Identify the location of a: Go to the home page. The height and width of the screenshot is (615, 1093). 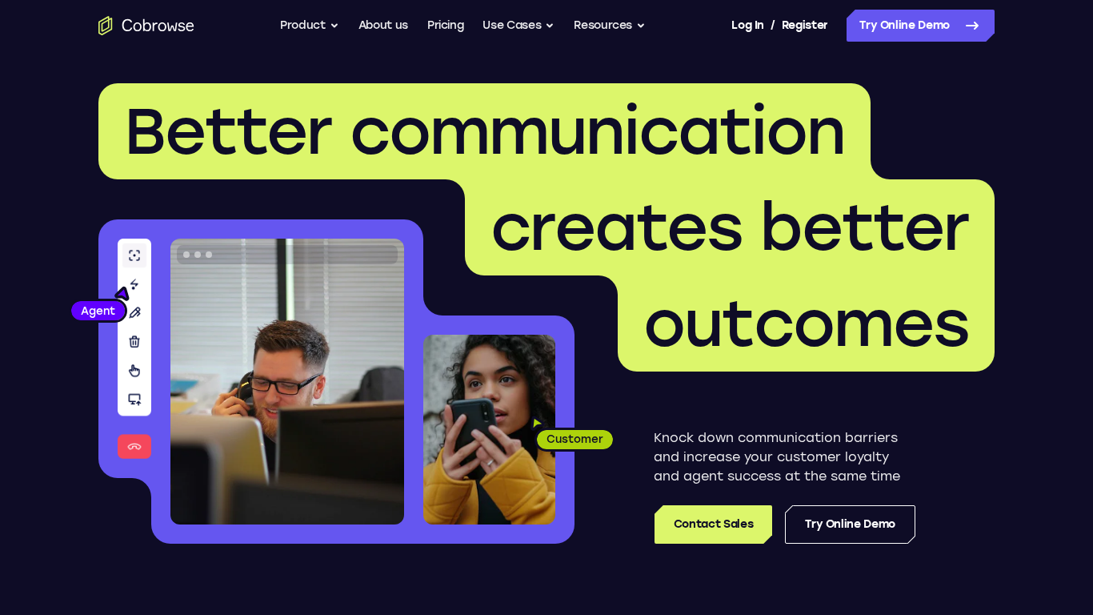
(146, 26).